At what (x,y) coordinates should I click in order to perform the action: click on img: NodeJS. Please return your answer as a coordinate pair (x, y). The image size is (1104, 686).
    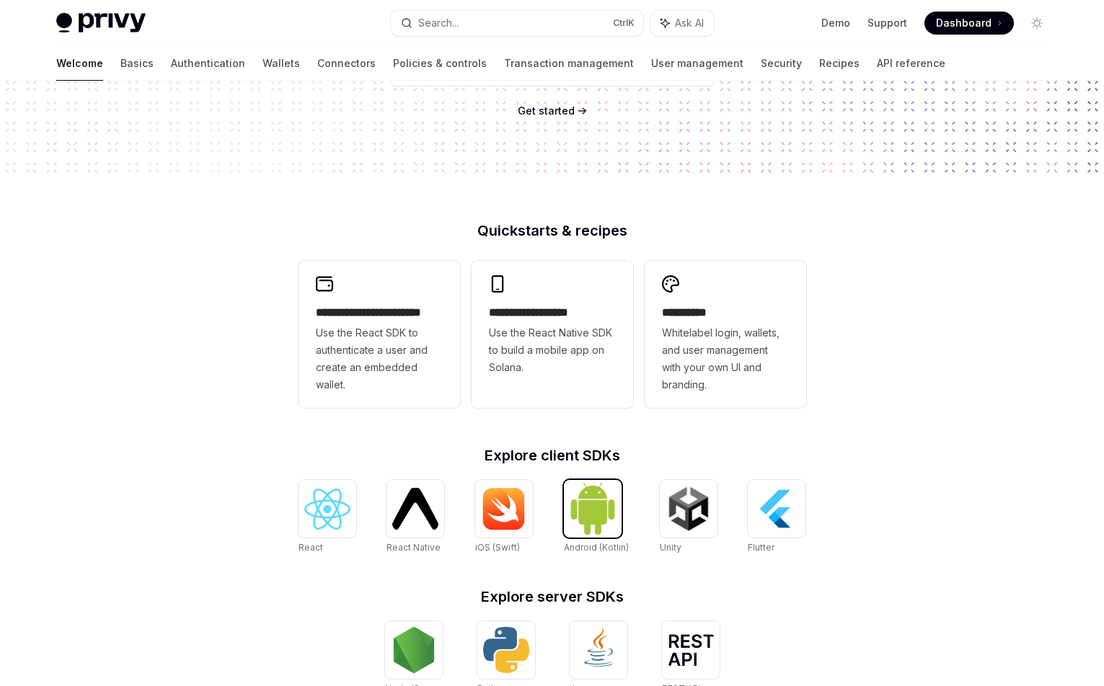
    Looking at the image, I should click on (414, 650).